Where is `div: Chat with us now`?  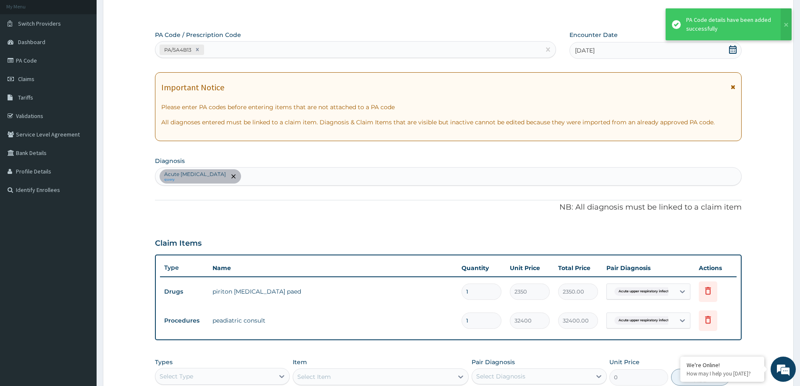
div: Chat with us now is located at coordinates (92, 52).